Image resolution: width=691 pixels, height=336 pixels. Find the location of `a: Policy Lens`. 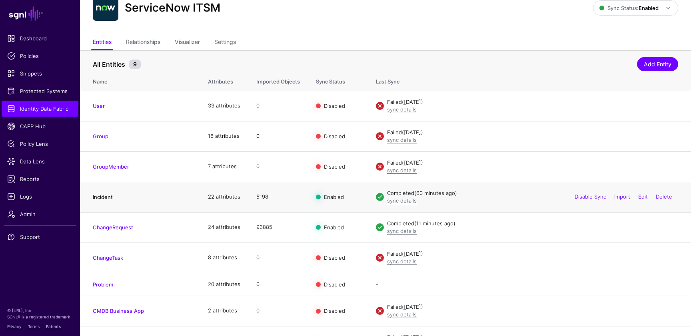

a: Policy Lens is located at coordinates (40, 144).